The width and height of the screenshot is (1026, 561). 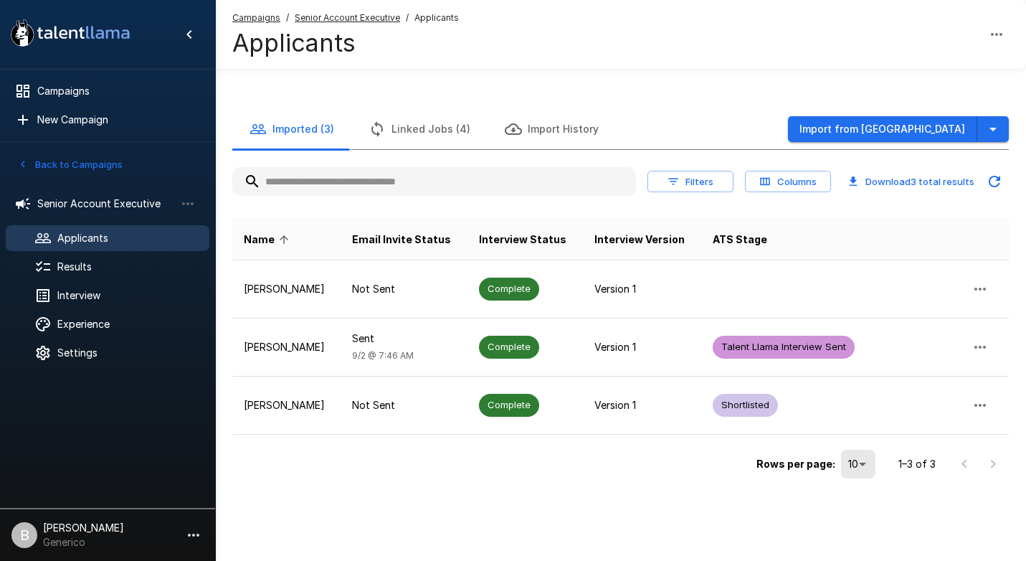 What do you see at coordinates (551, 129) in the screenshot?
I see `button: Import History` at bounding box center [551, 129].